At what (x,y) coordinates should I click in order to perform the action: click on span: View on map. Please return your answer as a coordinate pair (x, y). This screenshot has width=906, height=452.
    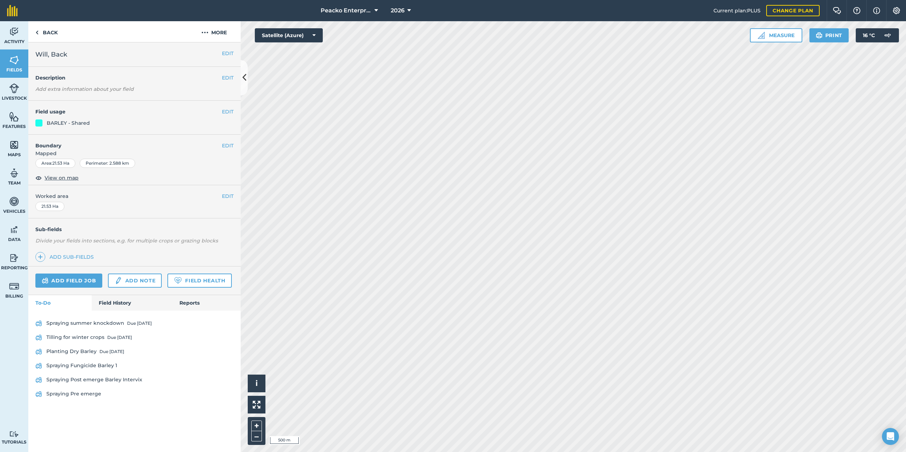
    Looking at the image, I should click on (62, 178).